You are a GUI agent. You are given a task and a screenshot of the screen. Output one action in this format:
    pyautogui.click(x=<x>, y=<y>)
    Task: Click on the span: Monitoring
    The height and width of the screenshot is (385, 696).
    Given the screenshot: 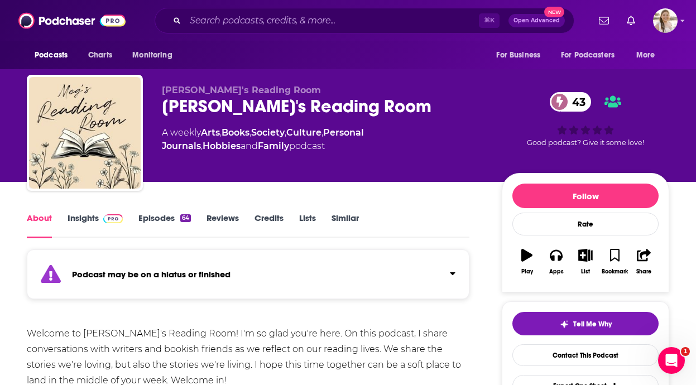 What is the action you would take?
    pyautogui.click(x=152, y=55)
    